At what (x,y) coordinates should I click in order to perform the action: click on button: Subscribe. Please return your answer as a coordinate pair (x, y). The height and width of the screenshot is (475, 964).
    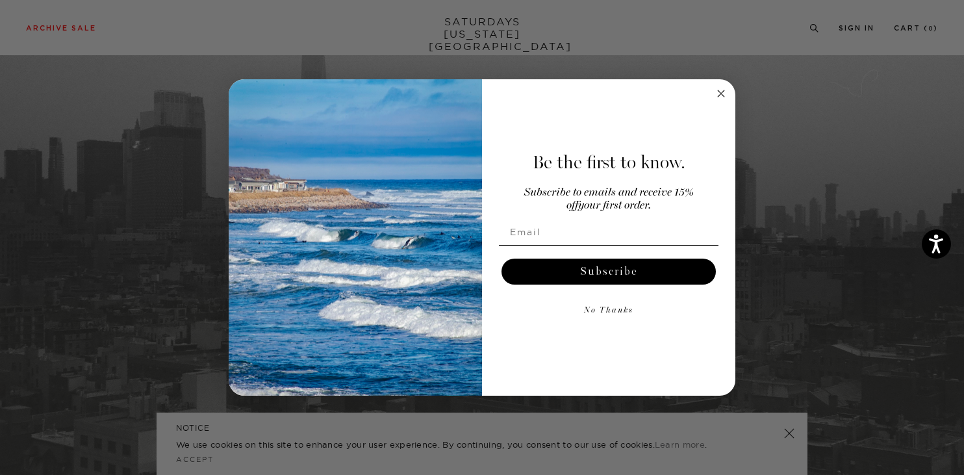
    Looking at the image, I should click on (608, 271).